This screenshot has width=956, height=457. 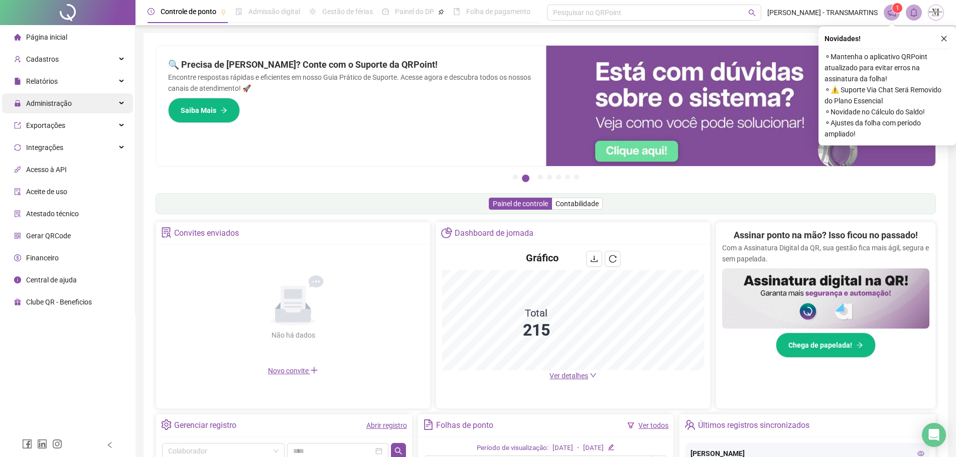 What do you see at coordinates (59, 302) in the screenshot?
I see `span: Clube QR - Beneficios` at bounding box center [59, 302].